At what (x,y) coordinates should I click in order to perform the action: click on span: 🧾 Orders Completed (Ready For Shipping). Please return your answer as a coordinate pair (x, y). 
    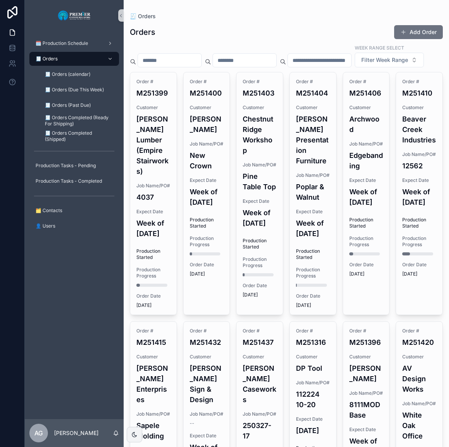
    Looking at the image, I should click on (78, 121).